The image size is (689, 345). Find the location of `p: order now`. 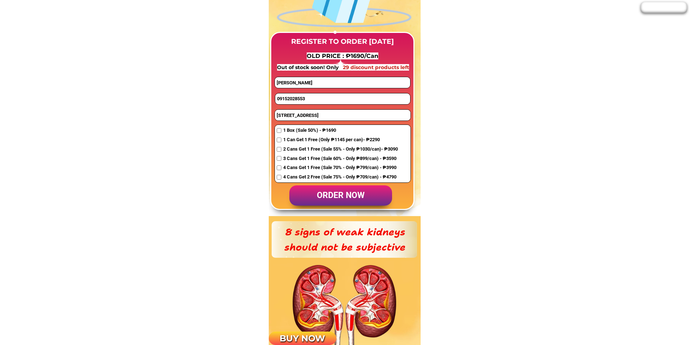

p: order now is located at coordinates (341, 195).